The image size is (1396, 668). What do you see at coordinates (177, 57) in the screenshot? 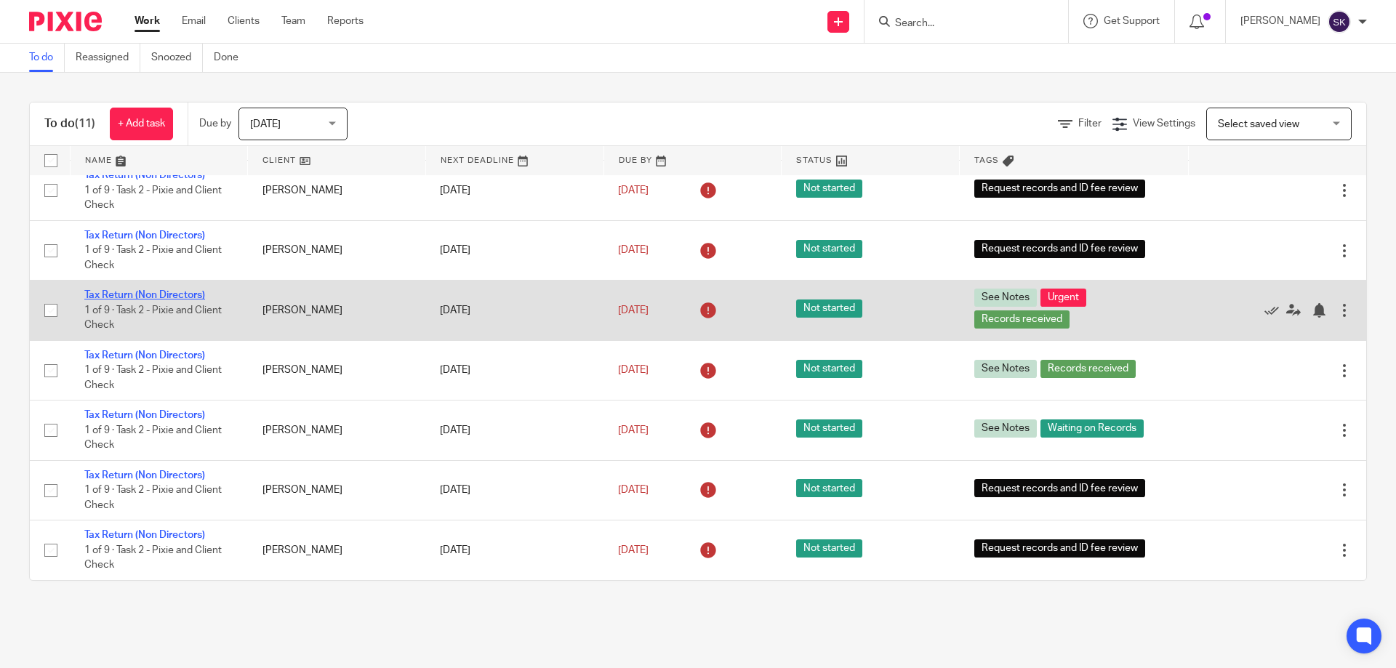
I see `a: Snoozed` at bounding box center [177, 57].